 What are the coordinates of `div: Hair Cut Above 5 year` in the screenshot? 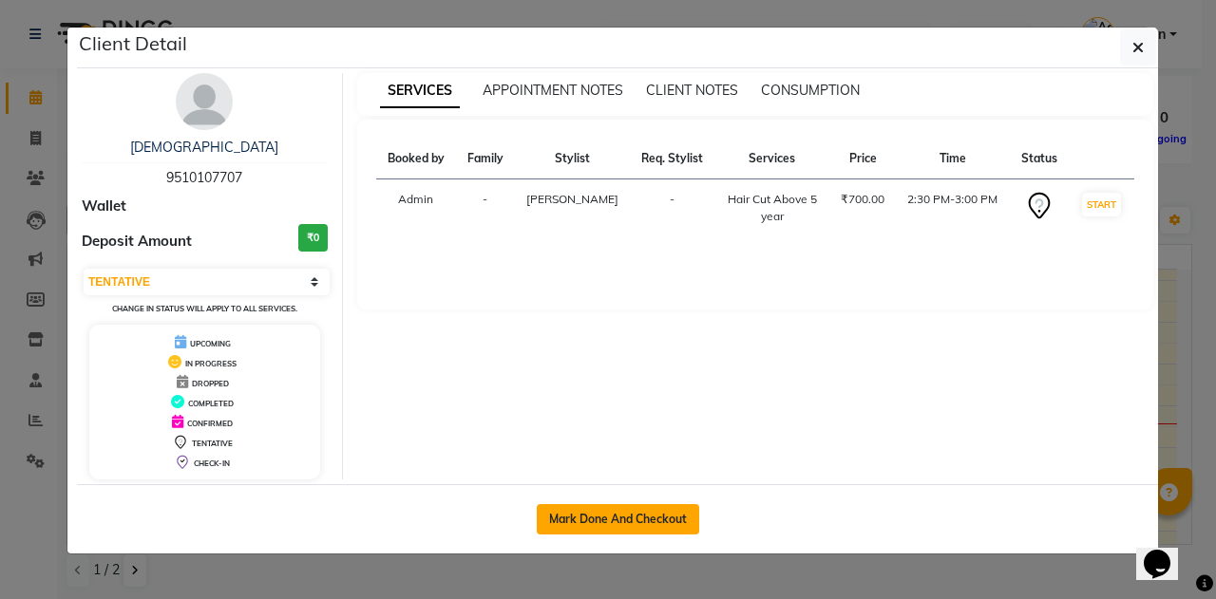 It's located at (772, 208).